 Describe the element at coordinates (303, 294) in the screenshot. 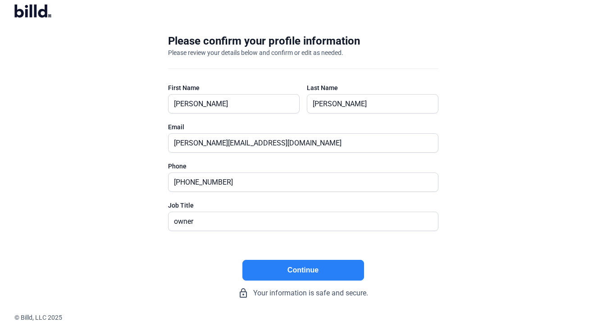

I see `div: Your information is safe and secure.` at that location.